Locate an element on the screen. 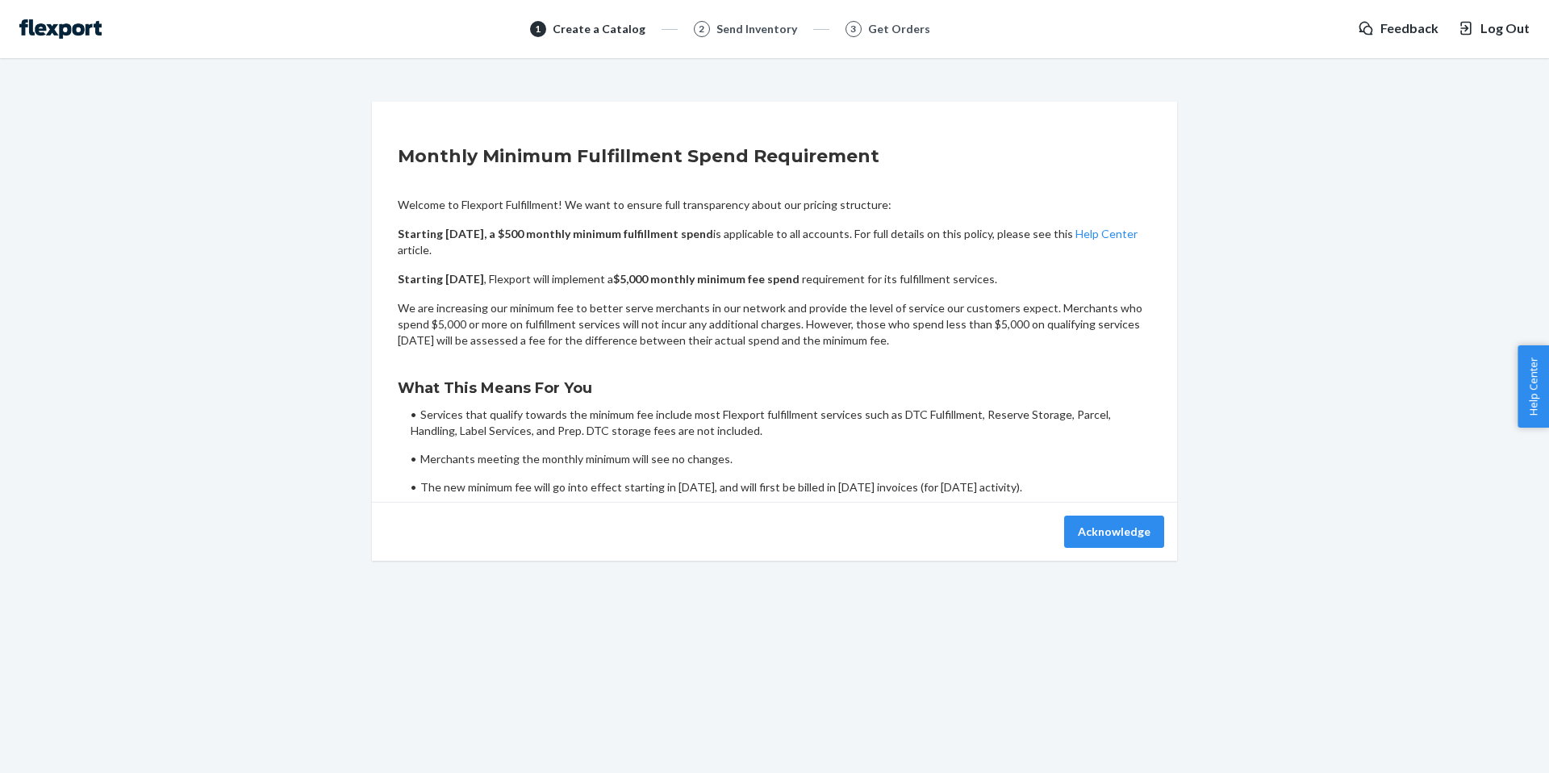  li: Services that qualify towards the minimum fee include most Flexport fulfillment services such as ... is located at coordinates (781, 423).